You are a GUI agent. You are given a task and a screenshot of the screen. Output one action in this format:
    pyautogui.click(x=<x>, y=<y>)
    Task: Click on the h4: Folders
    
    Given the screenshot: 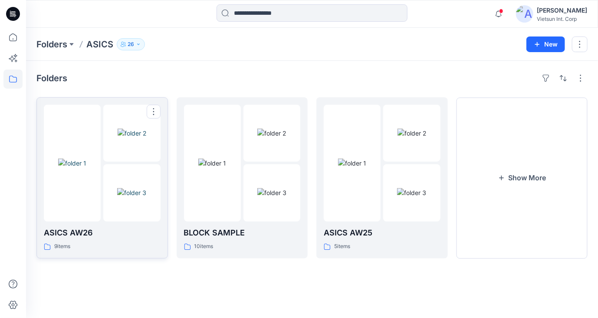 What is the action you would take?
    pyautogui.click(x=52, y=78)
    